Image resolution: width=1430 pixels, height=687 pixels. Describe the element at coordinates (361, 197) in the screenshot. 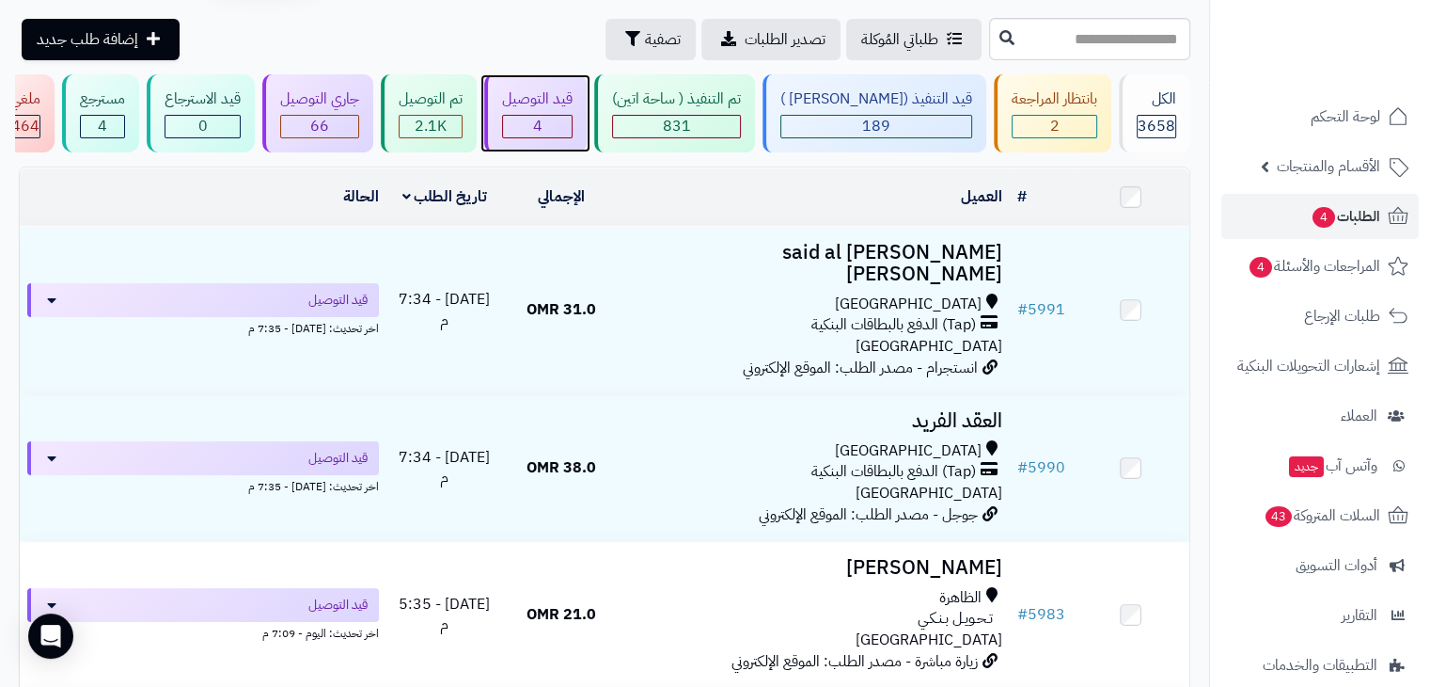

I see `a: الحالة` at that location.